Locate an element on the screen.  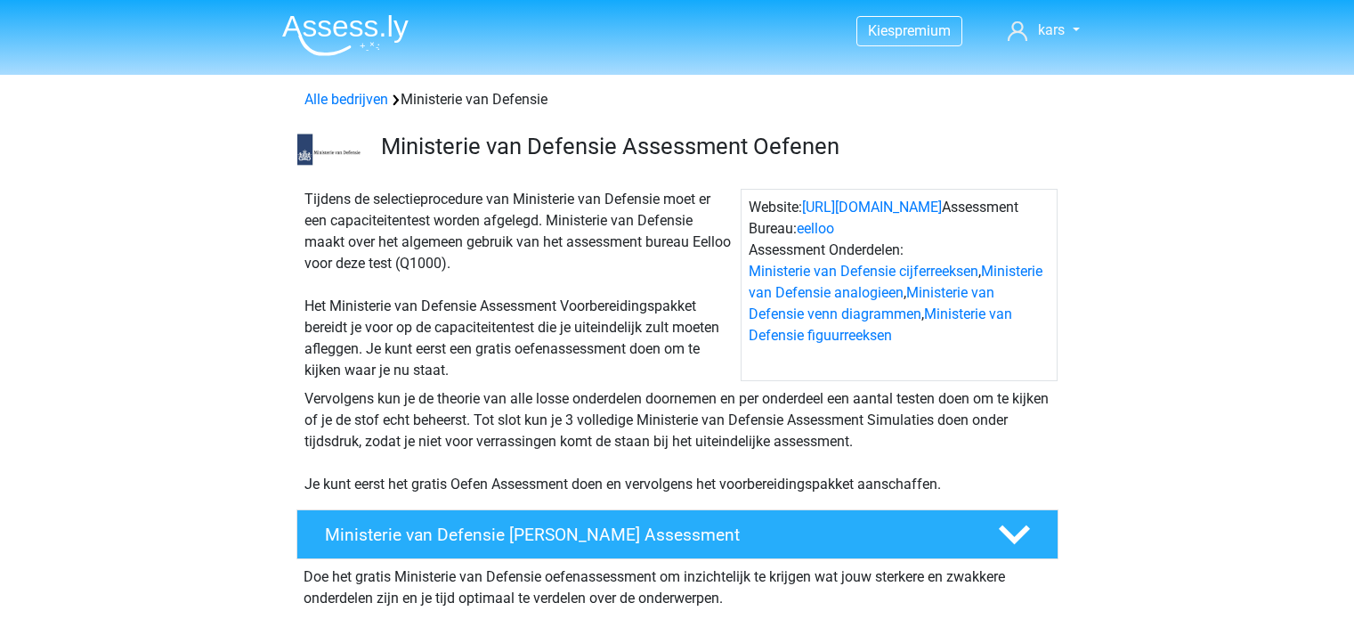
div: Doe het gratis Ministerie van Defensie oefenassessment om inzichtelijk te krijgen wat jouw sterke... is located at coordinates (677, 584).